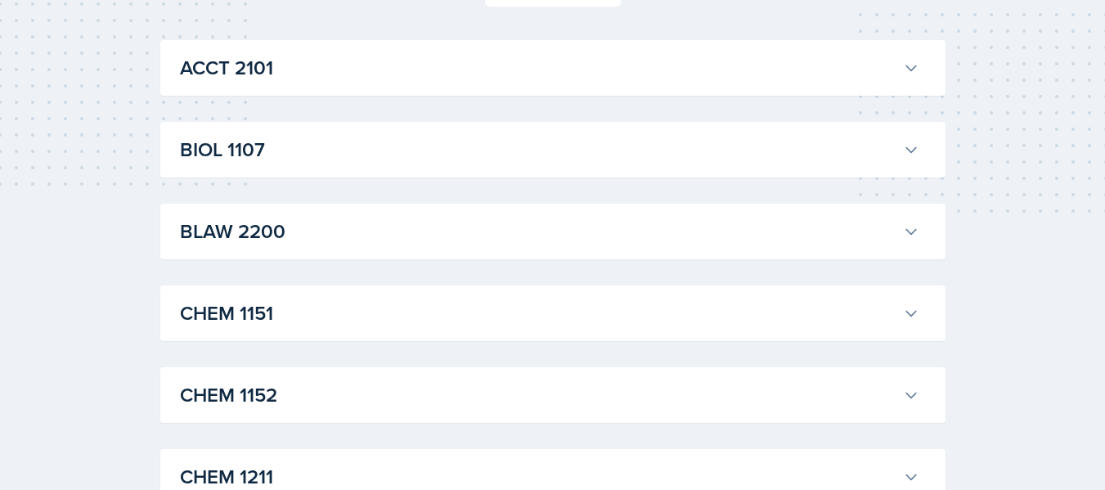 The width and height of the screenshot is (1105, 490). I want to click on h3: CHEM 1152, so click(538, 395).